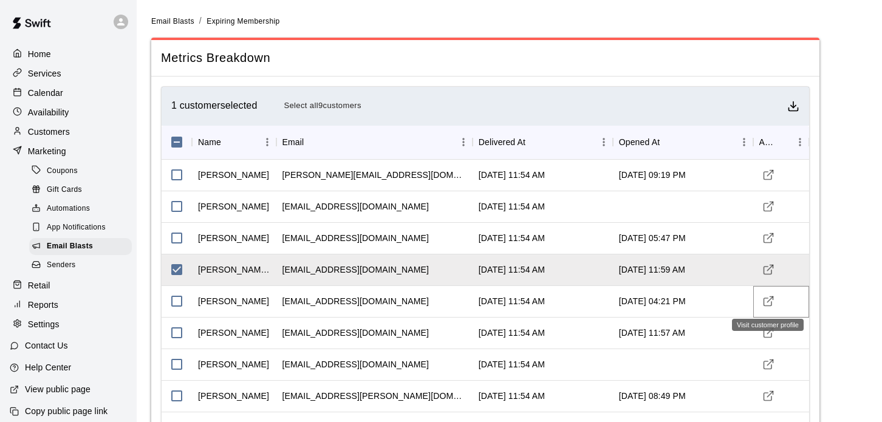 The height and width of the screenshot is (422, 882). Describe the element at coordinates (768, 325) in the screenshot. I see `div: Visit customer profile` at that location.